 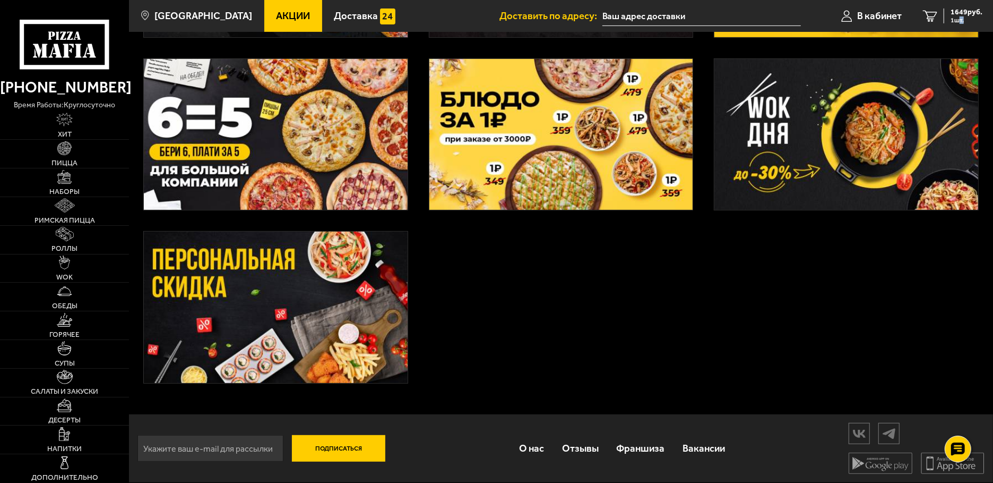 What do you see at coordinates (65, 306) in the screenshot?
I see `span: Обеды` at bounding box center [65, 306].